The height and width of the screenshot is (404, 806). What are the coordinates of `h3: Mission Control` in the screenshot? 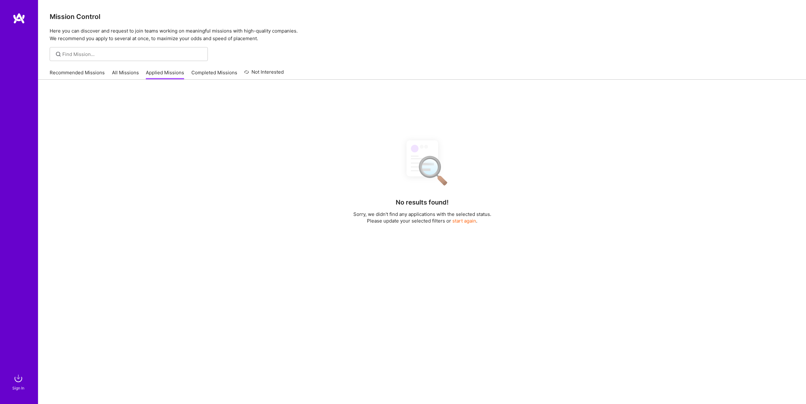 It's located at (422, 16).